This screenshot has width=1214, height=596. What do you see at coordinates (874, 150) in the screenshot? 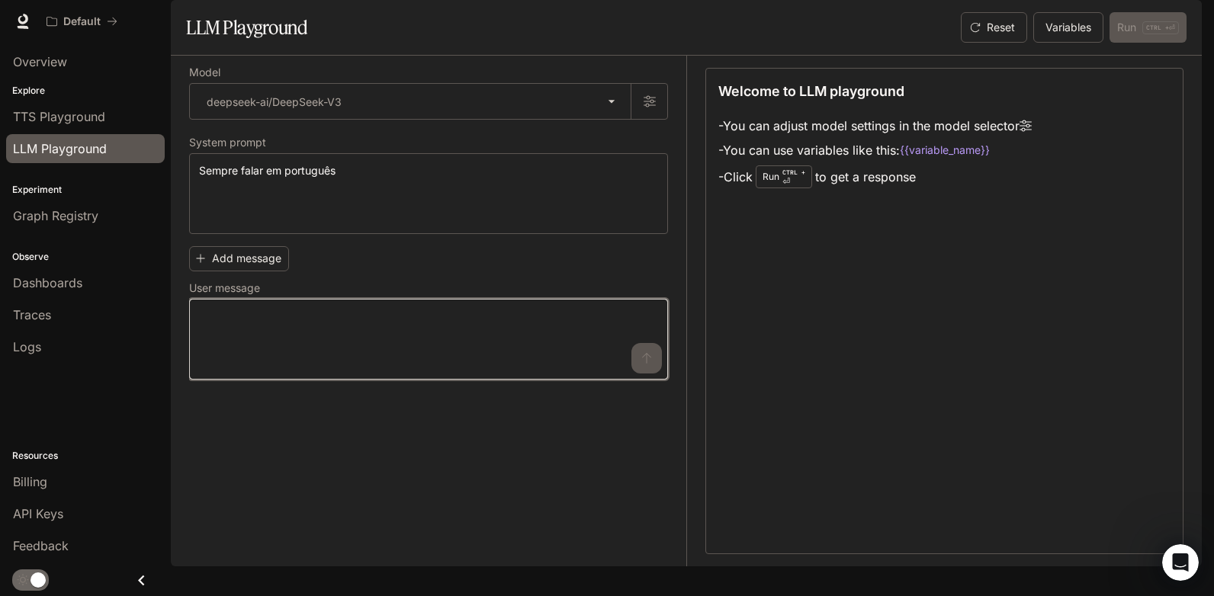
I see `li: - You can use variables like this:` at bounding box center [874, 150].